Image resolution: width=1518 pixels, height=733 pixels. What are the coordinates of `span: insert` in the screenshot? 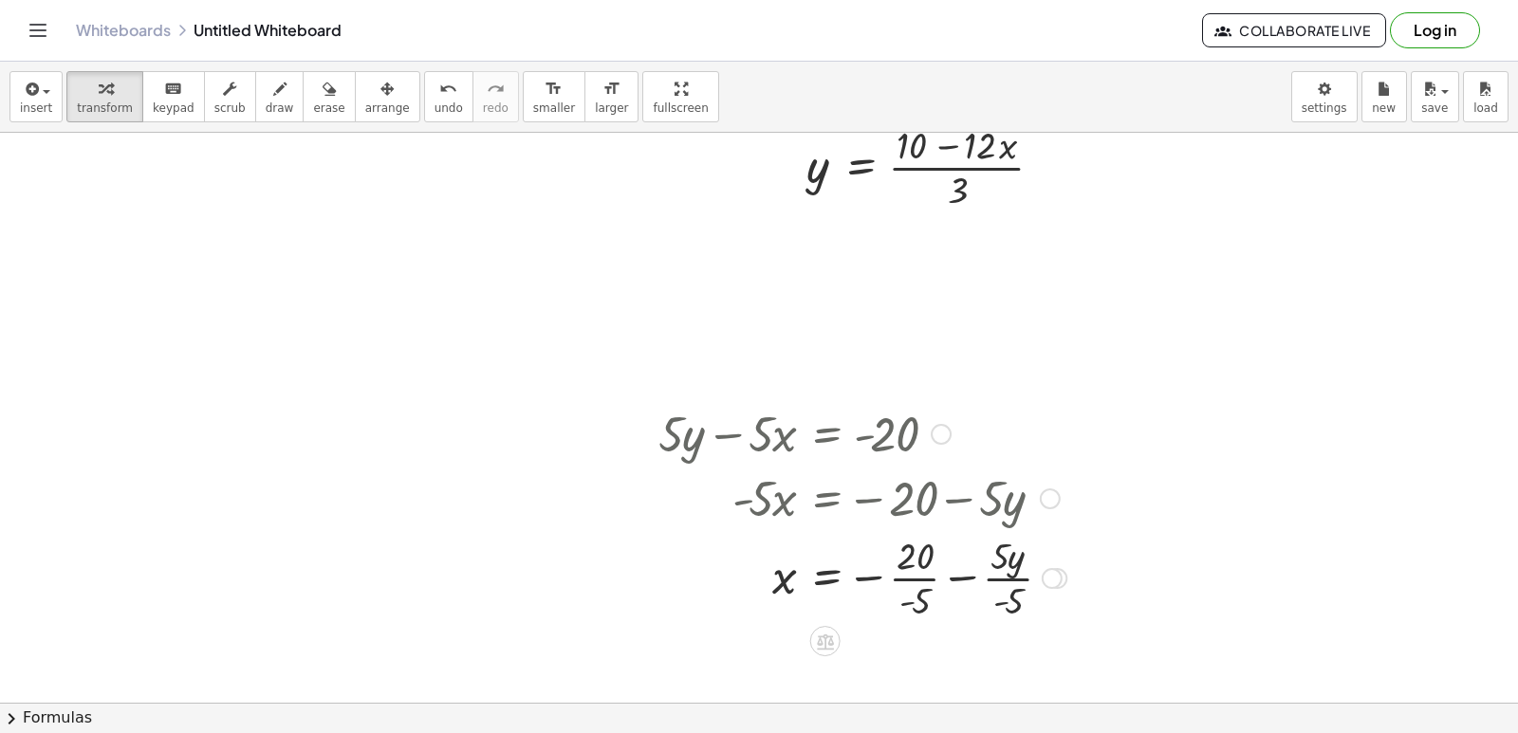 It's located at (36, 108).